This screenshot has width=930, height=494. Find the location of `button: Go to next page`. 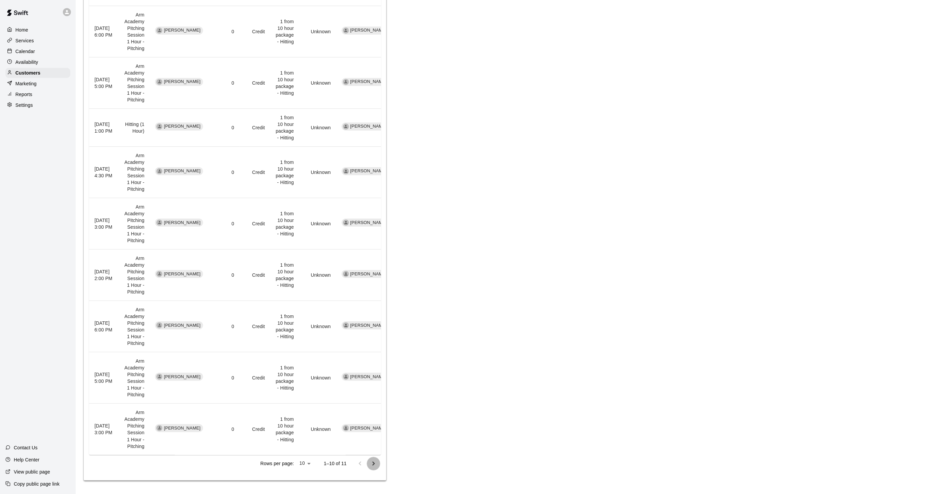

button: Go to next page is located at coordinates (373, 464).